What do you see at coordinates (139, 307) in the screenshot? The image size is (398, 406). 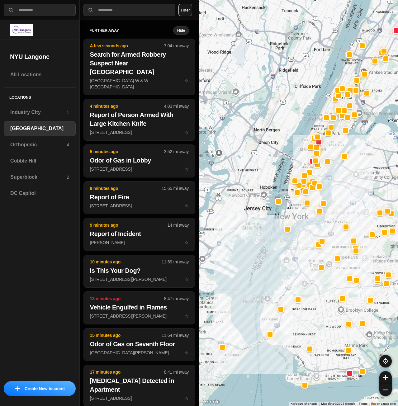 I see `h2: Vehicle Engulfed in Flames` at bounding box center [139, 307].